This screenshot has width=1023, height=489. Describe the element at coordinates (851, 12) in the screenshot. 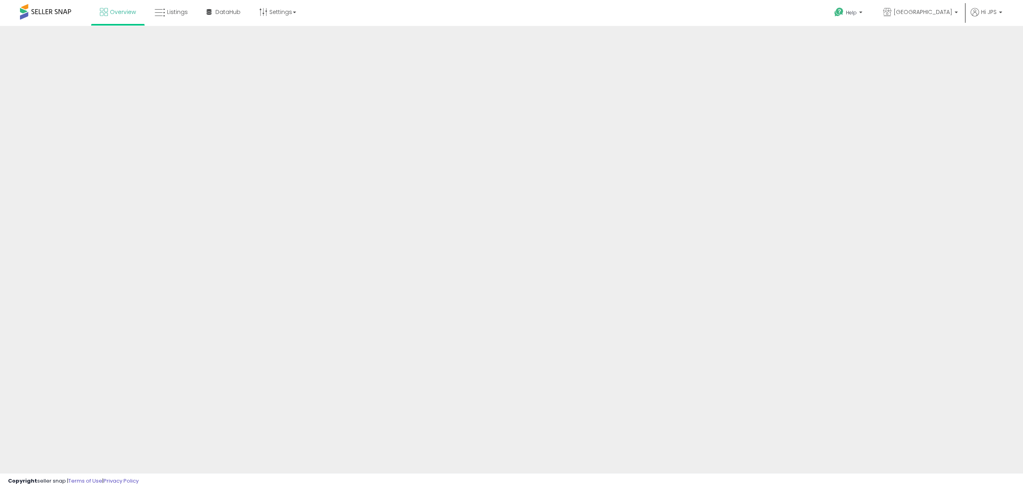

I see `span: Help` at that location.